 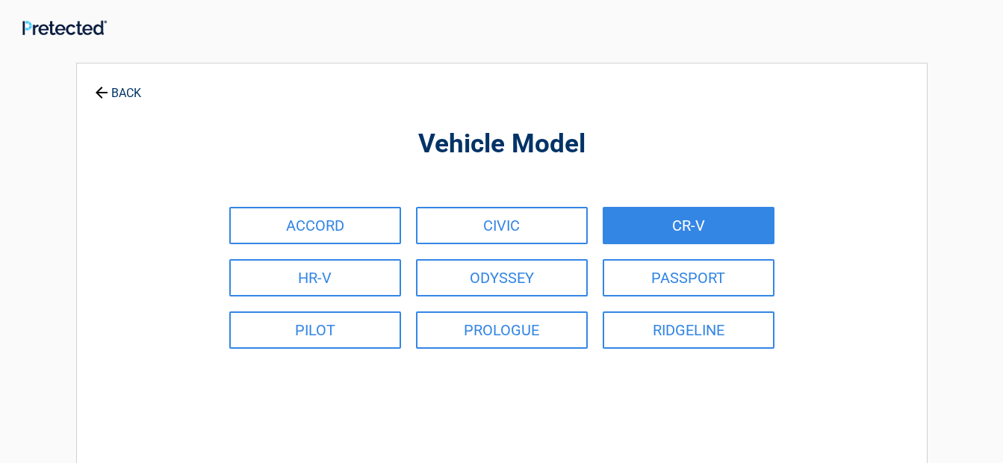 What do you see at coordinates (118, 86) in the screenshot?
I see `a: BACK` at bounding box center [118, 86].